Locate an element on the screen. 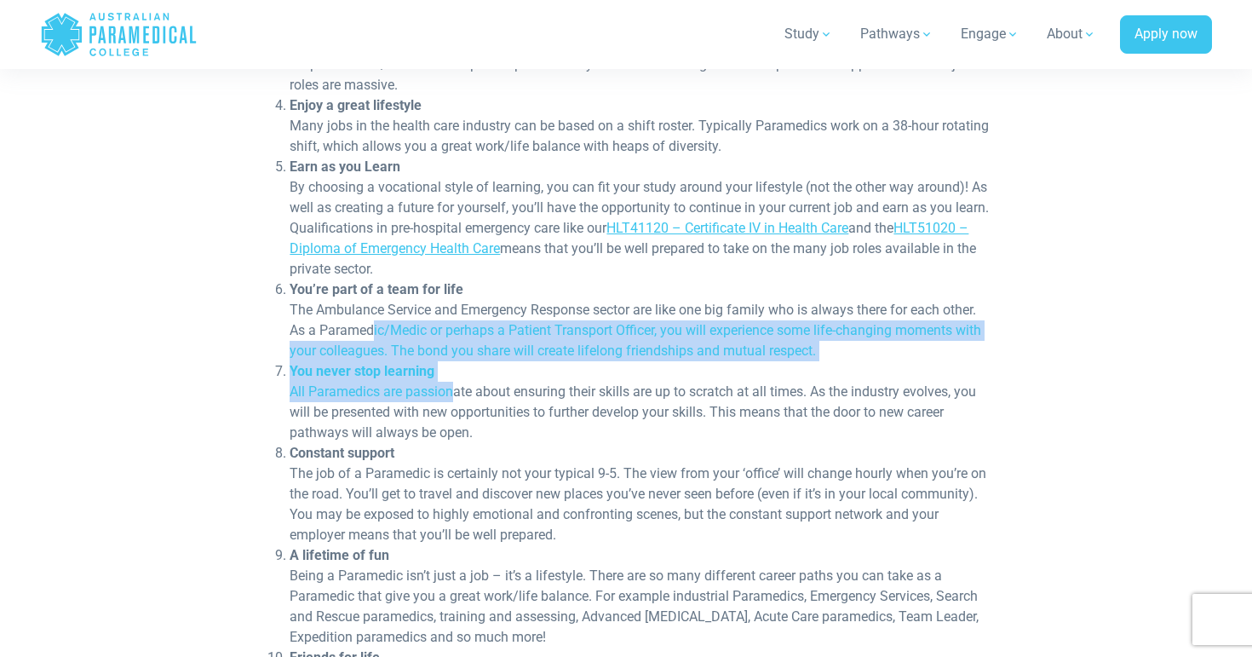 The image size is (1252, 657). strong: Constant support is located at coordinates (342, 452).